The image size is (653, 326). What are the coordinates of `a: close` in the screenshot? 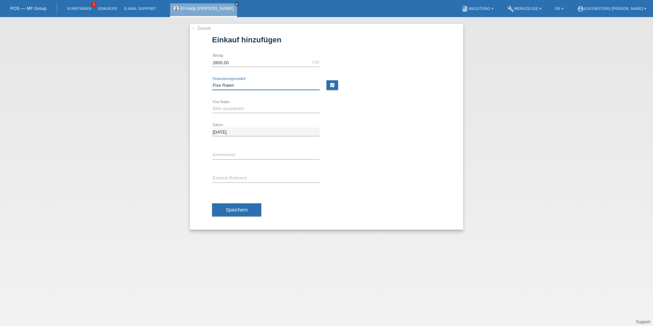 It's located at (237, 4).